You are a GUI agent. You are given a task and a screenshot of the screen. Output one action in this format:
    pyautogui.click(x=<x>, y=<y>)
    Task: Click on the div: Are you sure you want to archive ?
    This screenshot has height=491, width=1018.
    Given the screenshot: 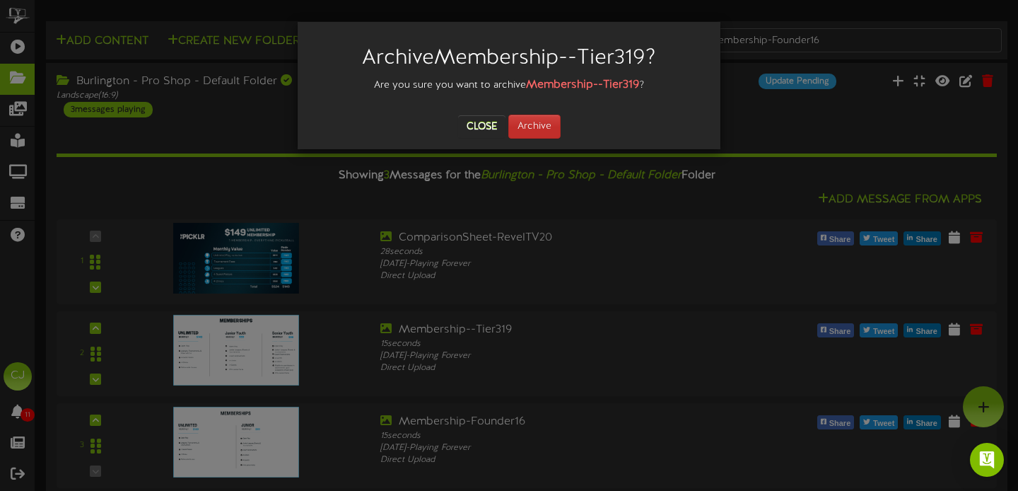 What is the action you would take?
    pyautogui.click(x=509, y=85)
    